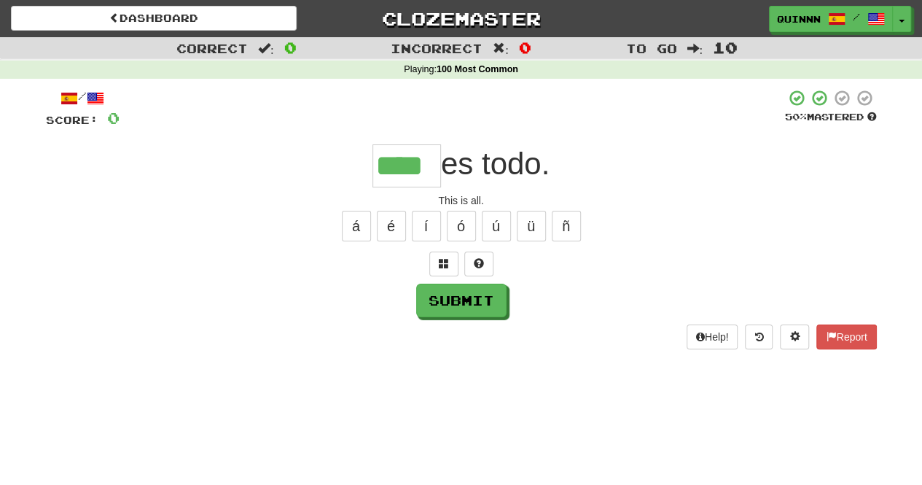 The height and width of the screenshot is (485, 922). What do you see at coordinates (478, 69) in the screenshot?
I see `strong: 100 Most Common` at bounding box center [478, 69].